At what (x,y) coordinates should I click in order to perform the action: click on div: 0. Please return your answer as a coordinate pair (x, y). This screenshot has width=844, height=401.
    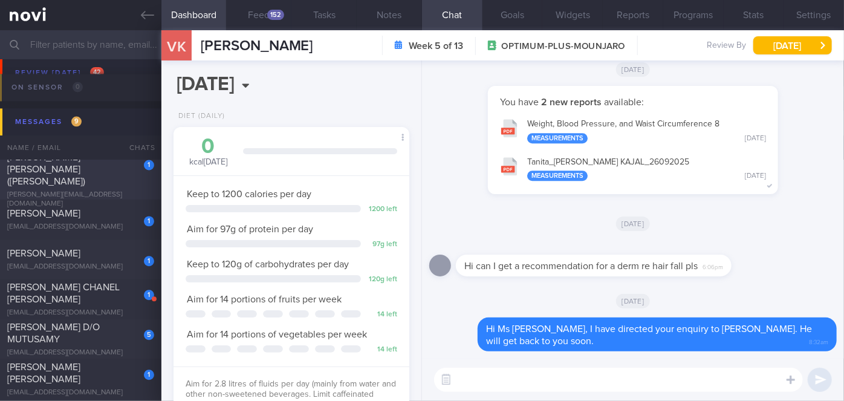
    Looking at the image, I should click on (208, 146).